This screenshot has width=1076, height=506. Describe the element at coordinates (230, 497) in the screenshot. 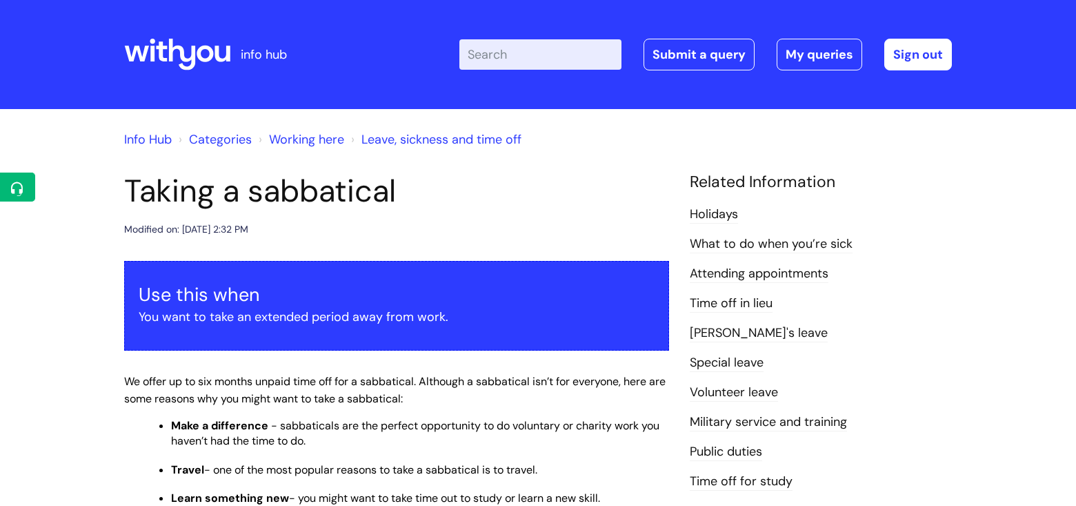

I see `strong: Learn something new` at that location.